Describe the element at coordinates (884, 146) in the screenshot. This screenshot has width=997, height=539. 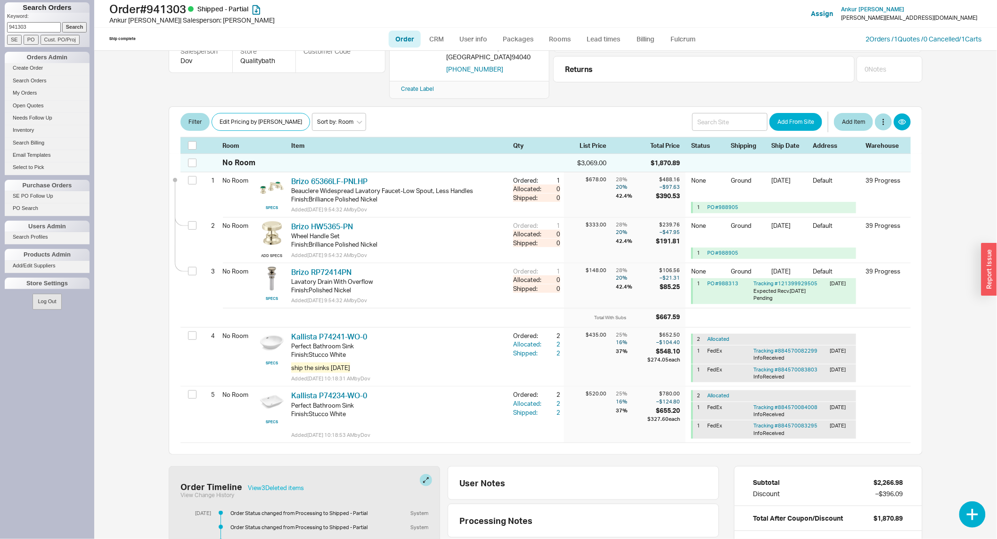
I see `div: Warehouse` at that location.